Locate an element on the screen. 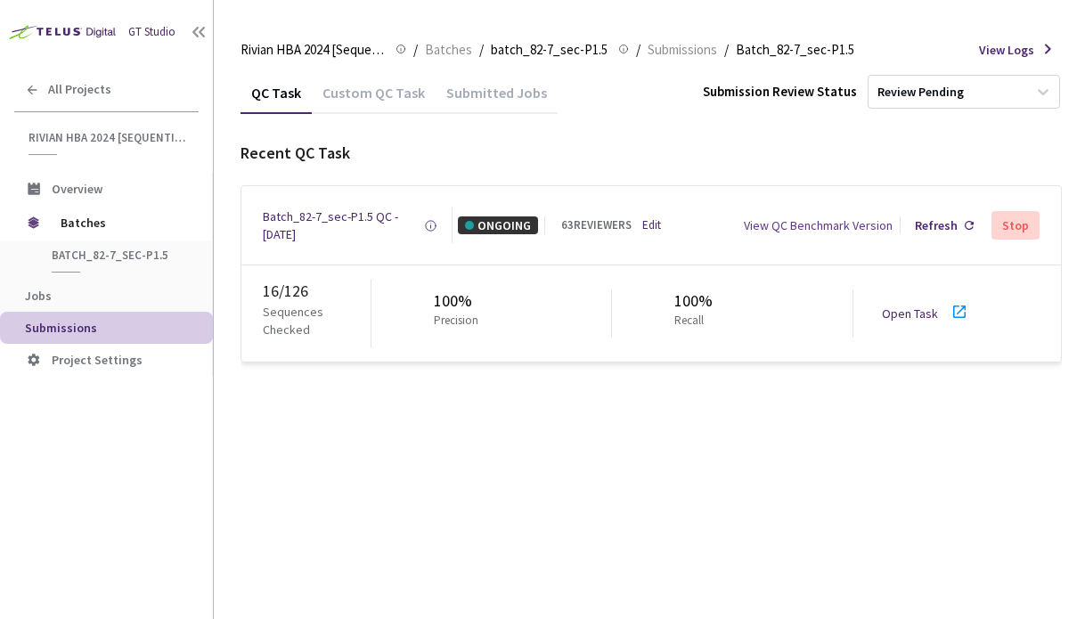 The image size is (1085, 619). span: All Projects is located at coordinates (79, 89).